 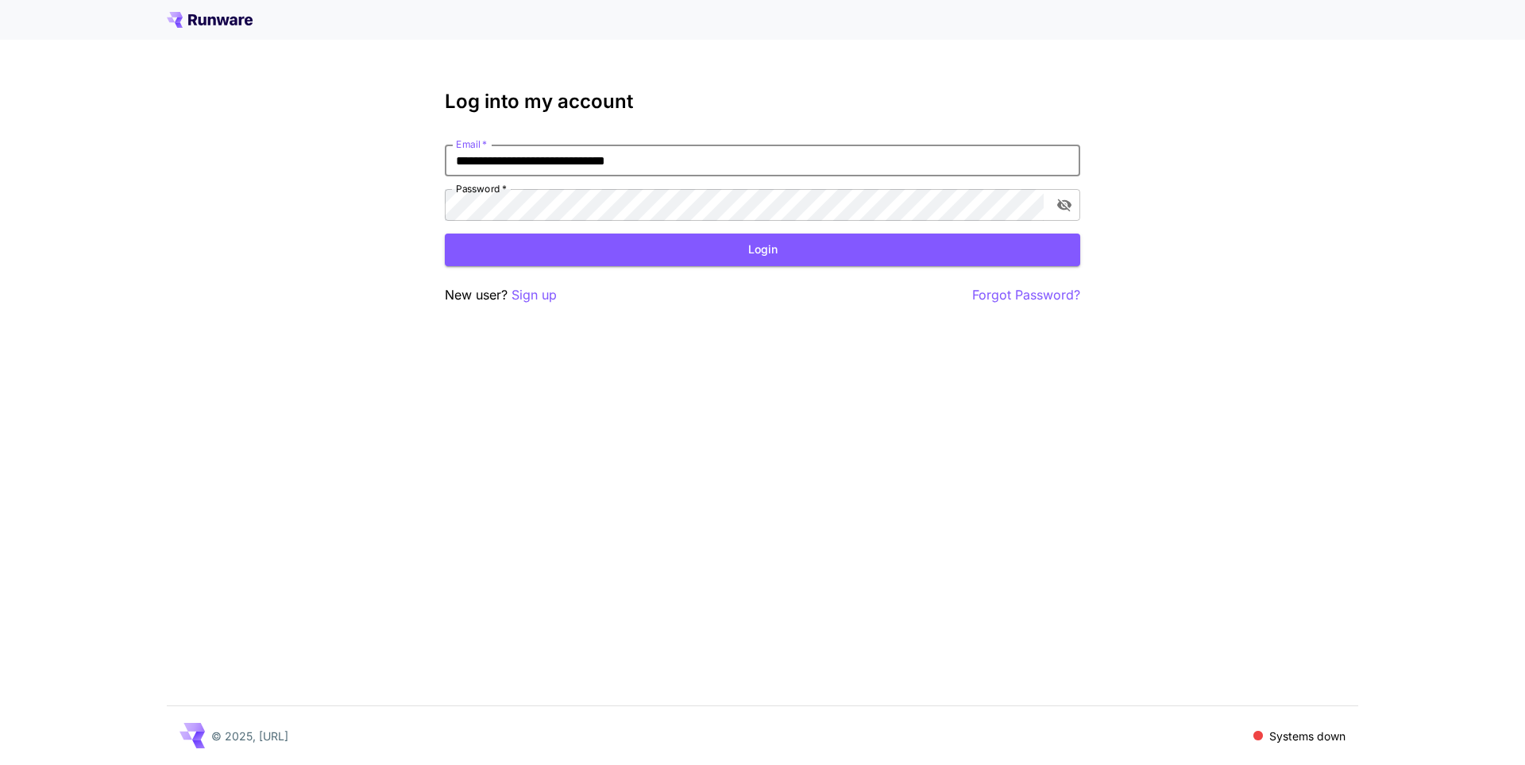 What do you see at coordinates (534, 295) in the screenshot?
I see `p: Sign up` at bounding box center [534, 295].